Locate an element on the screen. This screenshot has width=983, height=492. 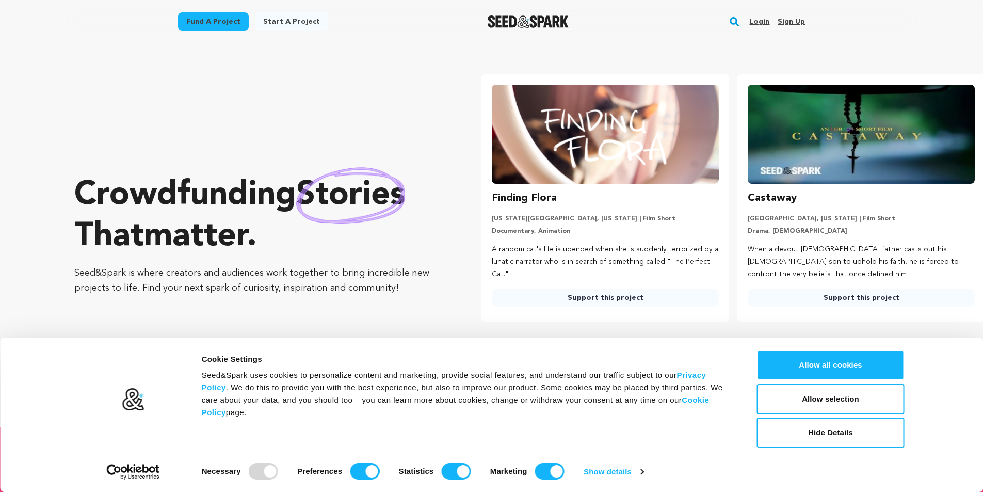
a: Usercentrics Cookiebot - opens in a new window is located at coordinates (133, 472).